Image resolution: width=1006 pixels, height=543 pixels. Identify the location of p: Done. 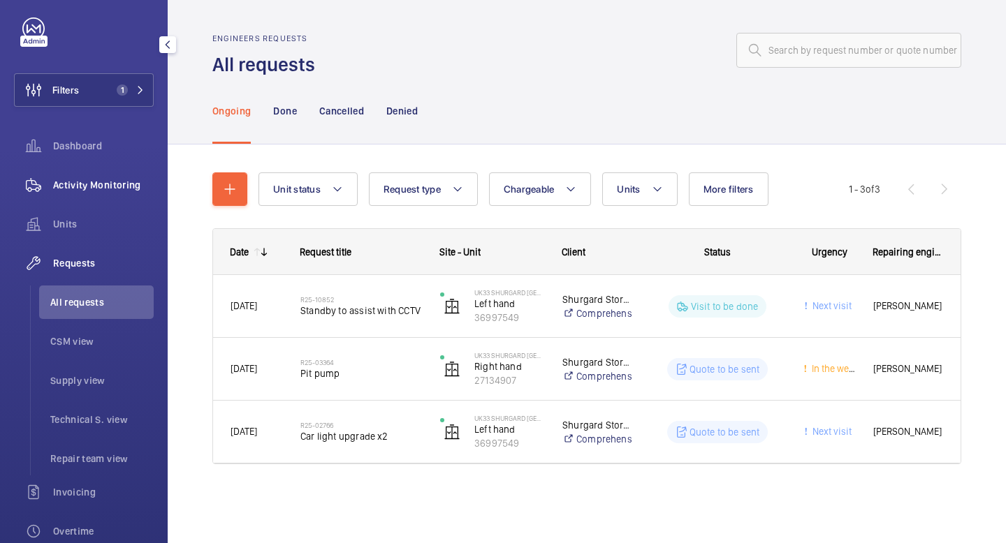
(284, 111).